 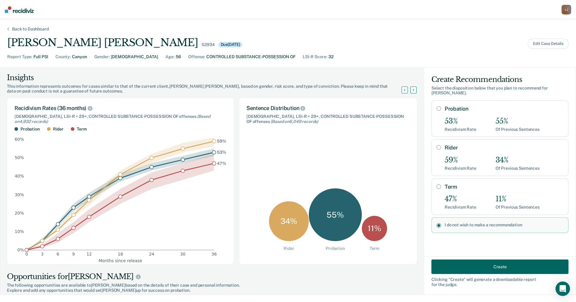 What do you see at coordinates (504, 148) in the screenshot?
I see `label: Rider` at bounding box center [504, 148].